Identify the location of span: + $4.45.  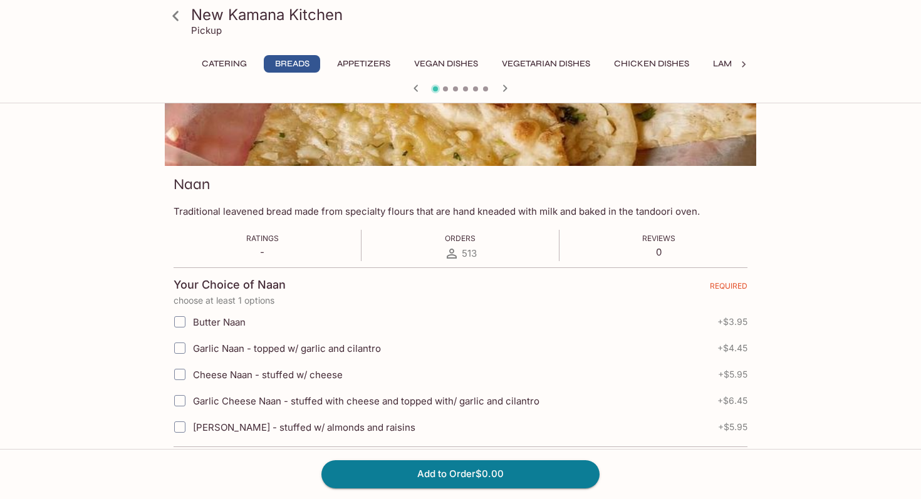
(733, 348).